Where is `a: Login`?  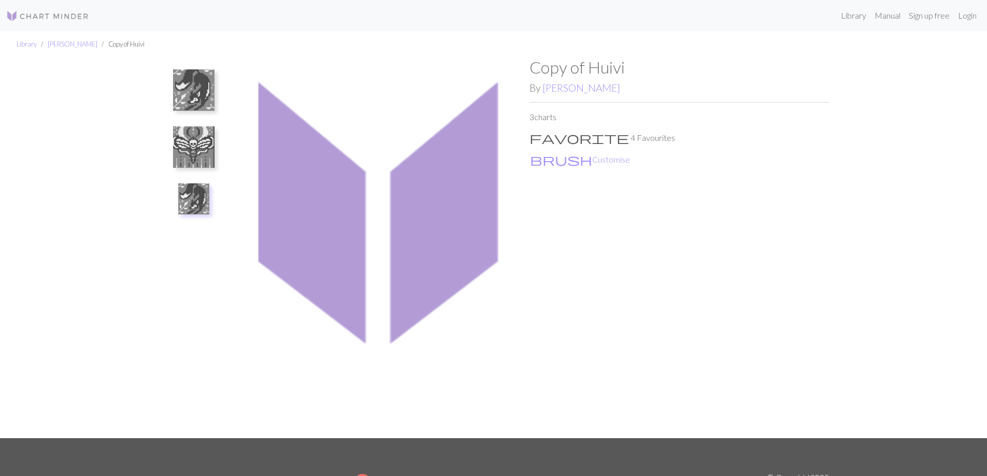
a: Login is located at coordinates (967, 16).